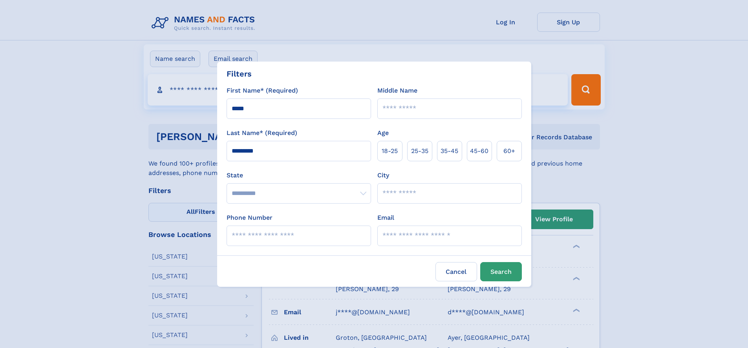  I want to click on label: Email, so click(386, 218).